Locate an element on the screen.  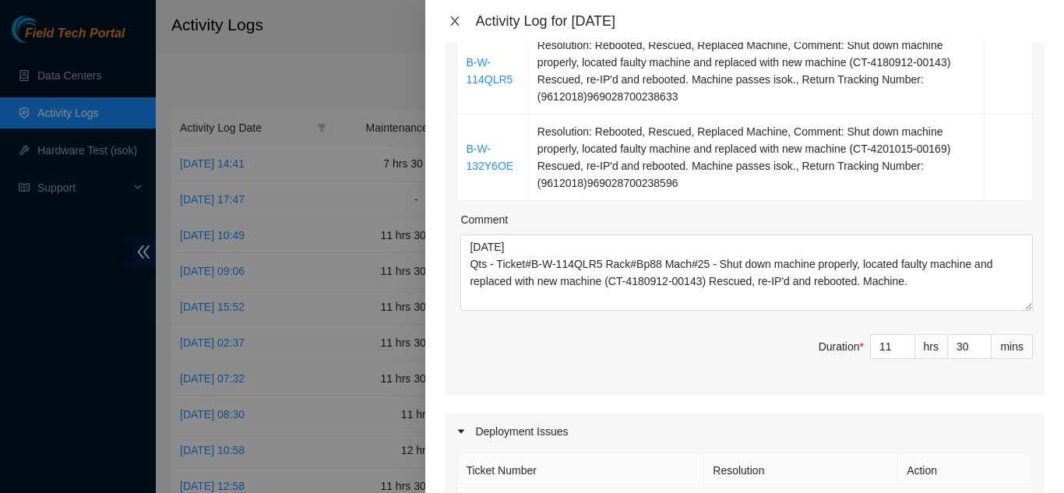
th: Action is located at coordinates (965, 471).